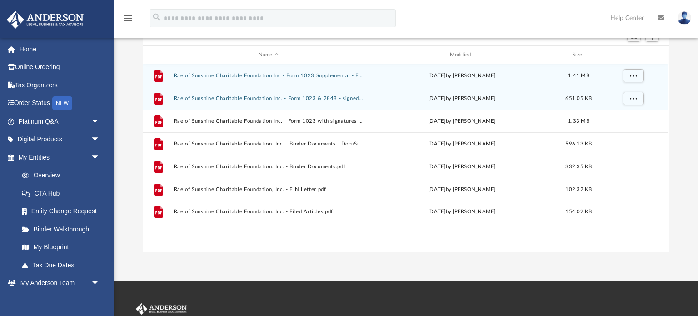  Describe the element at coordinates (579, 75) in the screenshot. I see `span: 1.41 MB` at that location.